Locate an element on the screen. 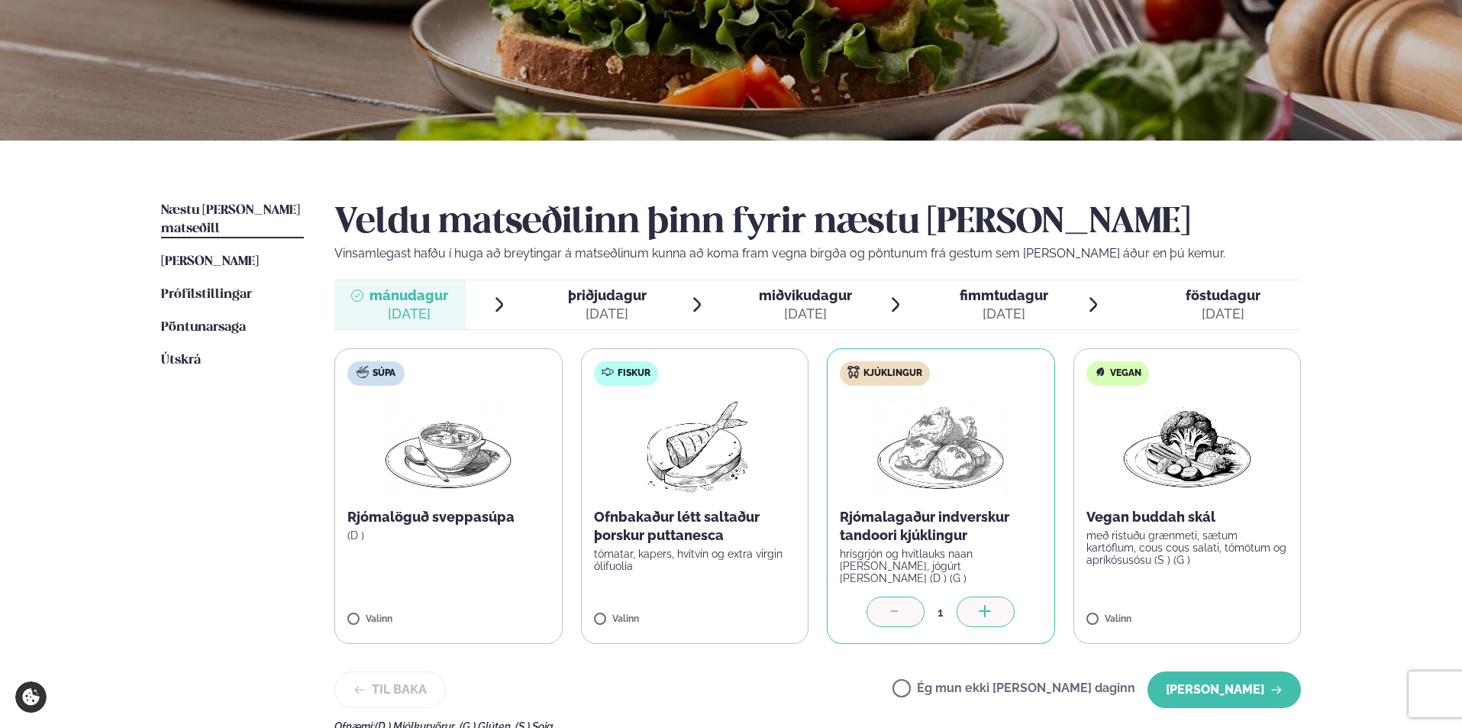 The height and width of the screenshot is (728, 1462). span: mánudagur is located at coordinates (408, 295).